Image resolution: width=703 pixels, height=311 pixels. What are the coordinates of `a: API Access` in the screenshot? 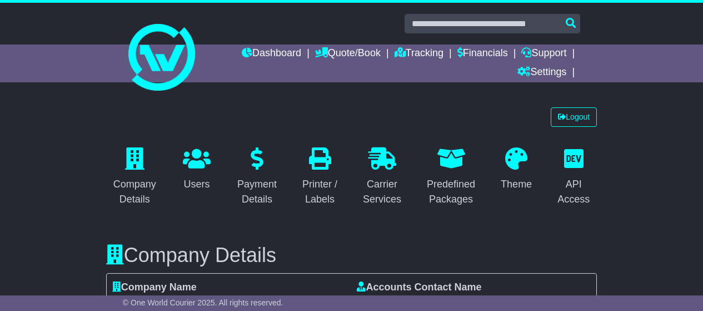 It's located at (574, 177).